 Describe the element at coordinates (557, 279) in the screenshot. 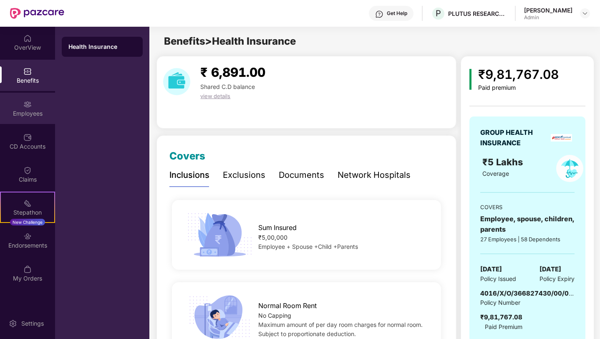

I see `span: Policy Expiry` at that location.